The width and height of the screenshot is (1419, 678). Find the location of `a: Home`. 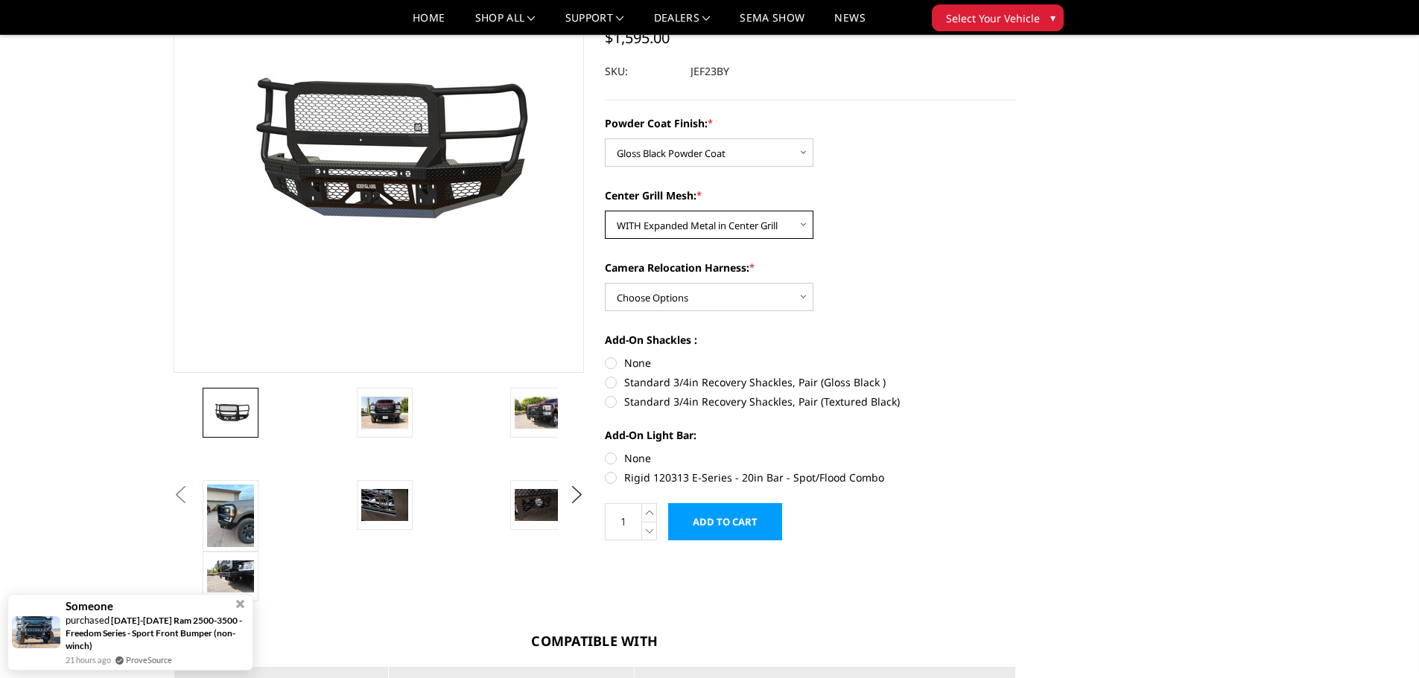

a: Home is located at coordinates (428, 23).